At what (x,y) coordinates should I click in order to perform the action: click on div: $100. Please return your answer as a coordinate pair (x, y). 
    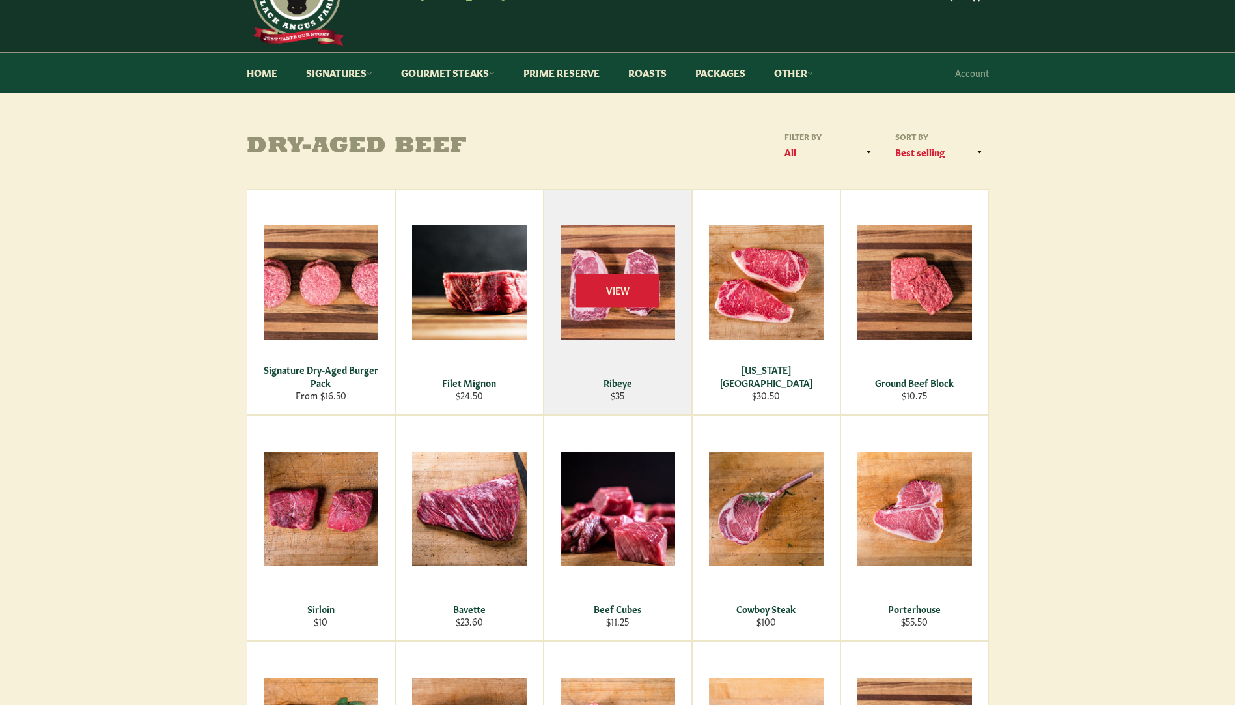
    Looking at the image, I should click on (766, 621).